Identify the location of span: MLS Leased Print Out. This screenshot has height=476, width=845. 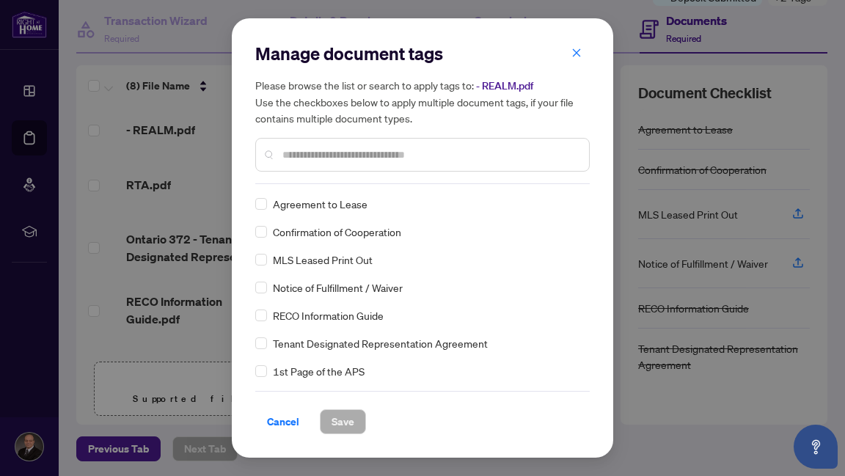
(323, 260).